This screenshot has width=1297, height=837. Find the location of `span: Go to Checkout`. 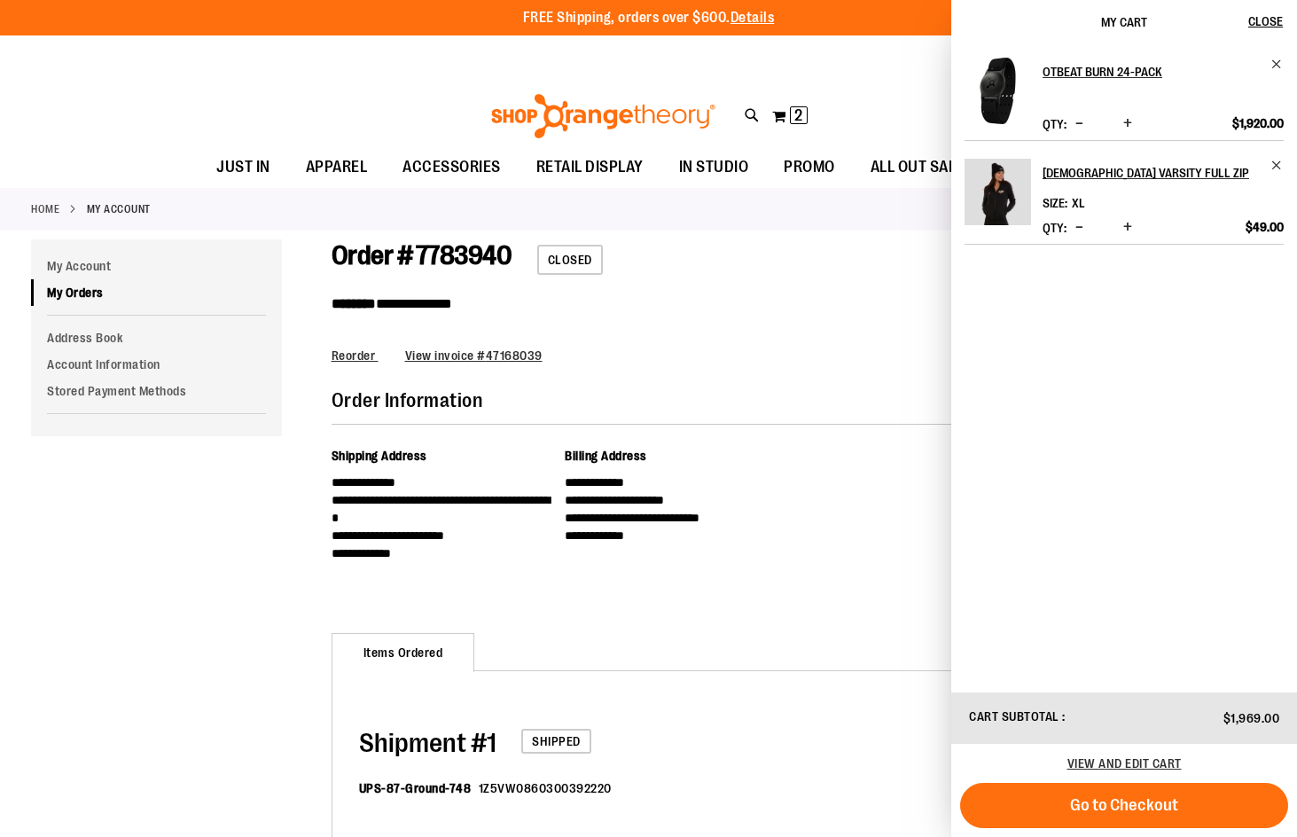

span: Go to Checkout is located at coordinates (1124, 805).